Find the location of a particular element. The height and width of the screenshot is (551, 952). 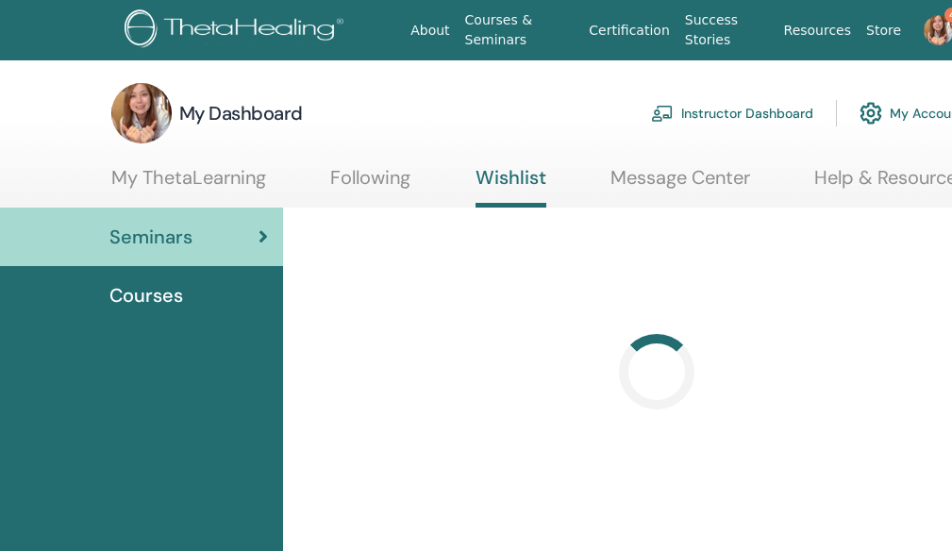

a: Following is located at coordinates (370, 184).